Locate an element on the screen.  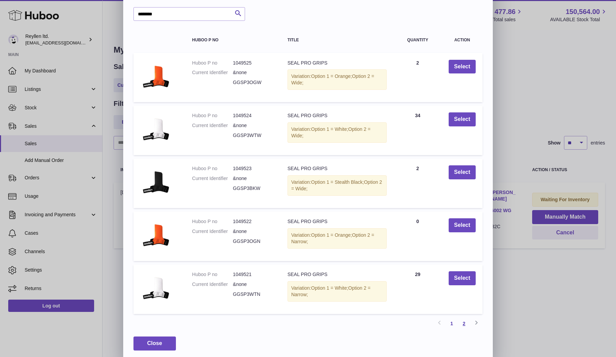
dd: 1049525 is located at coordinates (253, 63).